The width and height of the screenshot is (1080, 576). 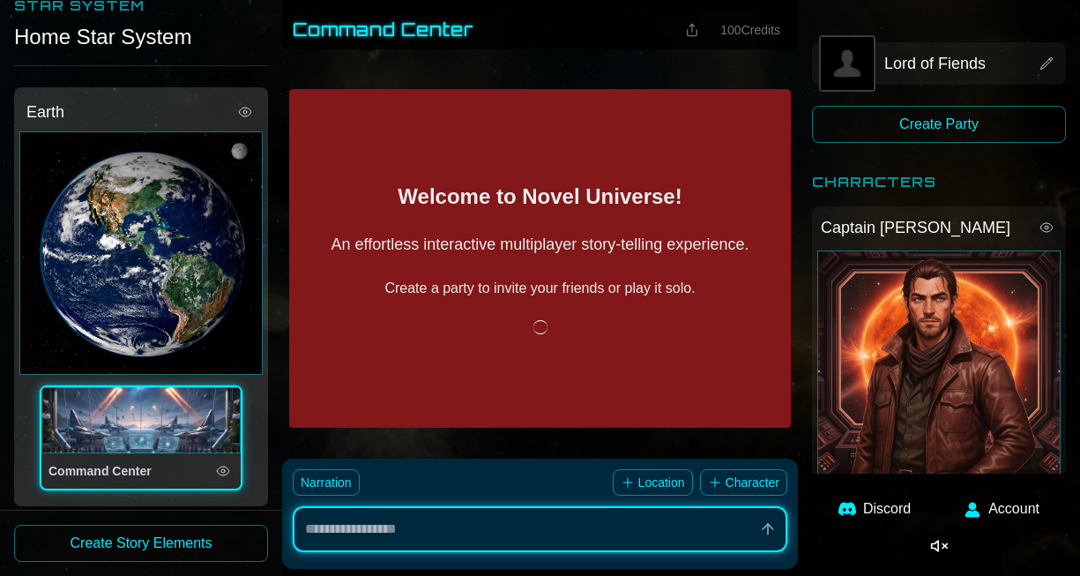 What do you see at coordinates (141, 253) in the screenshot?
I see `div: Earth` at bounding box center [141, 253].